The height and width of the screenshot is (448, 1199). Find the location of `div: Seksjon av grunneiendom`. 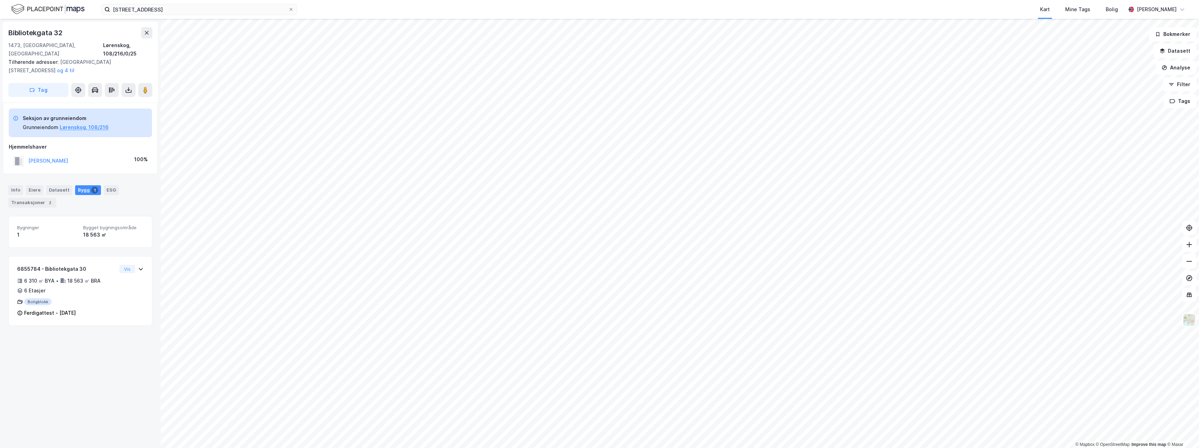

div: Seksjon av grunneiendom is located at coordinates (66, 118).